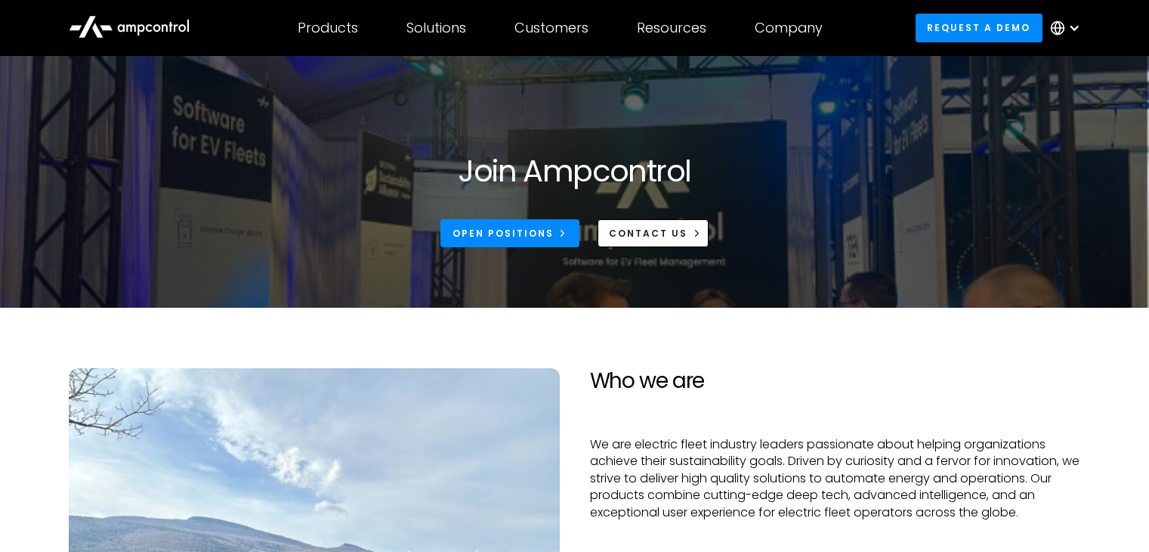  What do you see at coordinates (648, 233) in the screenshot?
I see `div: CONTACT US` at bounding box center [648, 233].